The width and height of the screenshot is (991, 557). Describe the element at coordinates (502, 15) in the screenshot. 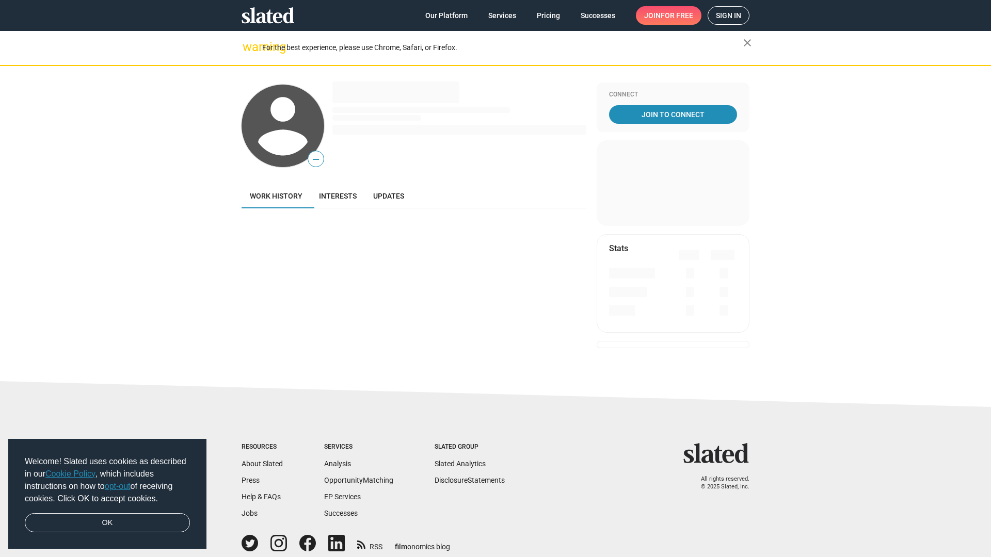

I see `span: Services` at that location.